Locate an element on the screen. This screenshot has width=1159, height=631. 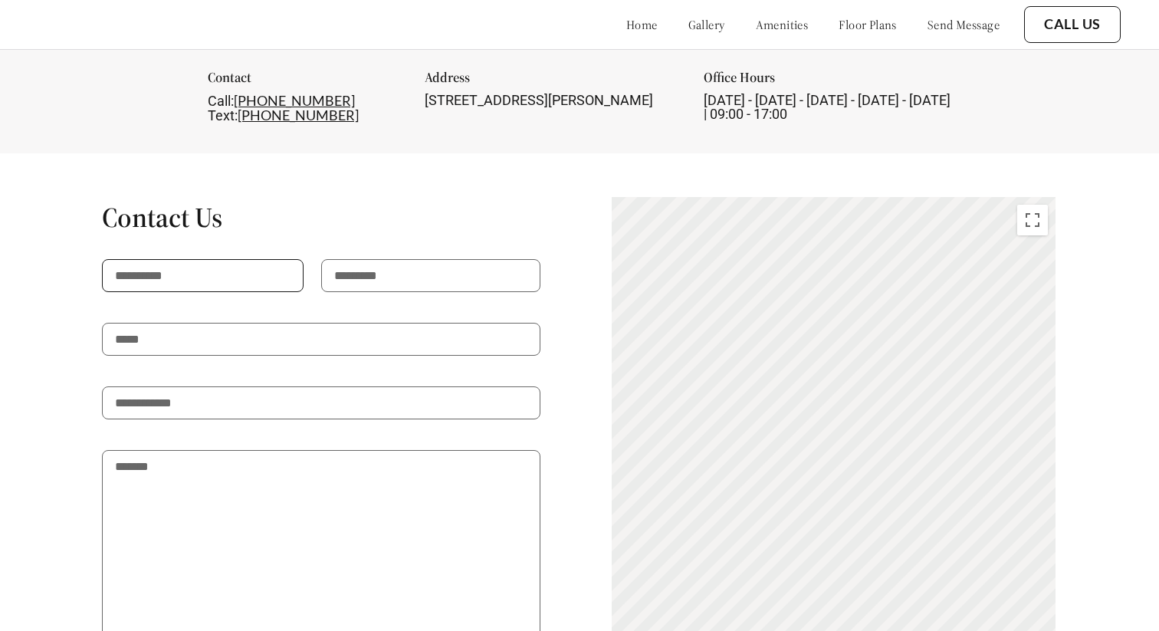
span: Text: is located at coordinates (222, 115).